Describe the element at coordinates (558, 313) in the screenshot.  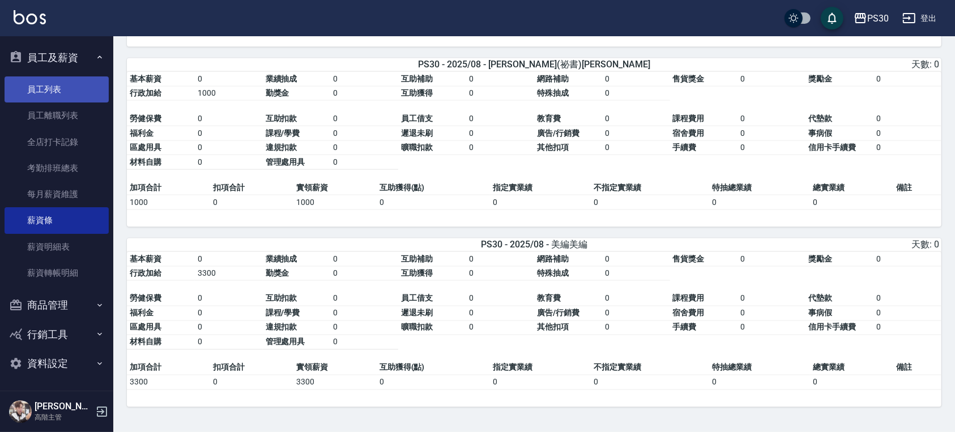
I see `span: 廣告/行銷費` at that location.